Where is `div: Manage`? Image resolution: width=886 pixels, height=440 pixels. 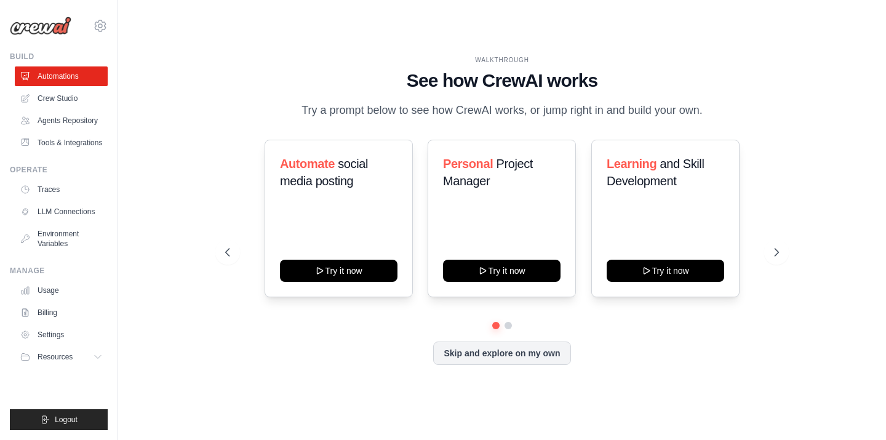
div: Manage is located at coordinates (58, 271).